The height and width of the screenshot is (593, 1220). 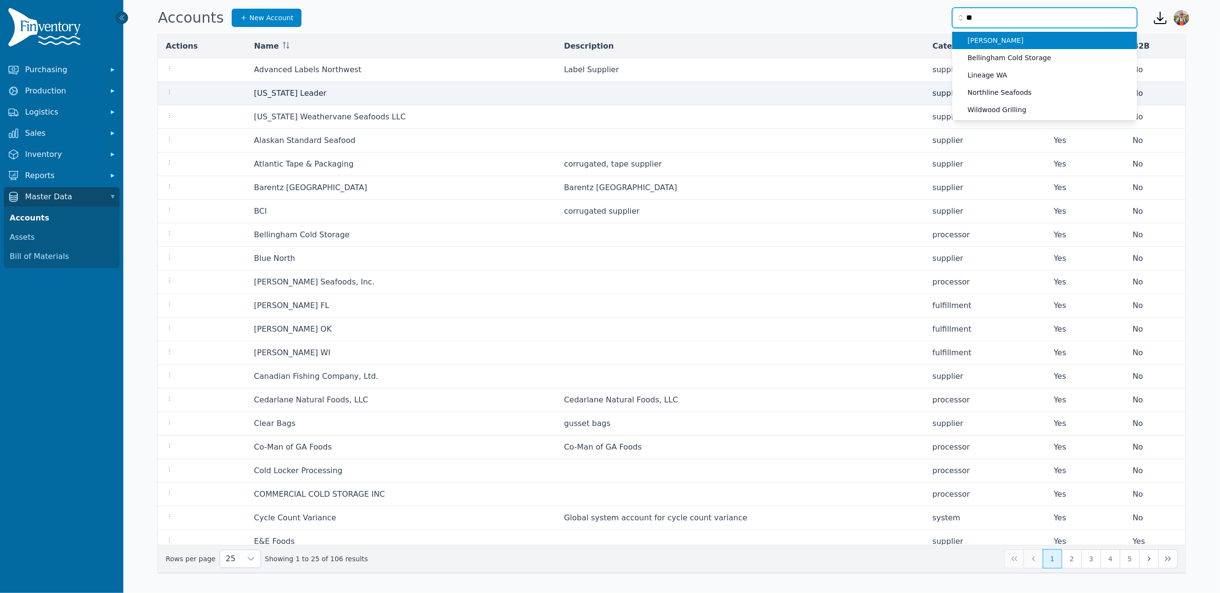 I want to click on button: Next Page, so click(x=1149, y=559).